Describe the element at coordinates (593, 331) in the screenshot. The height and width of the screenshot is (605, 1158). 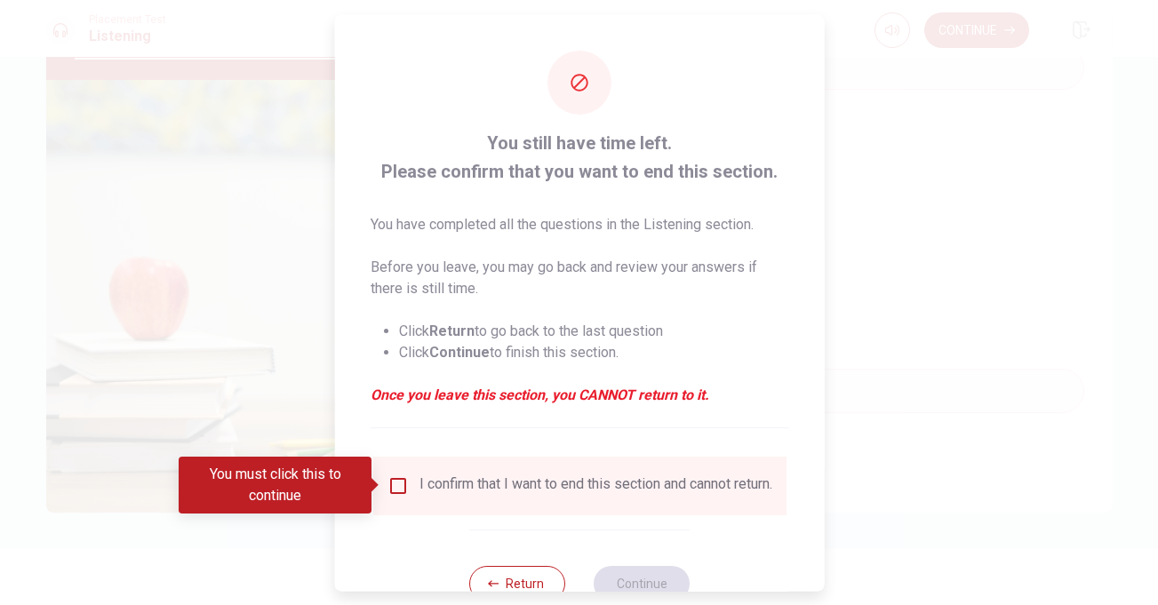
I see `li: Click to go back to the last question` at that location.